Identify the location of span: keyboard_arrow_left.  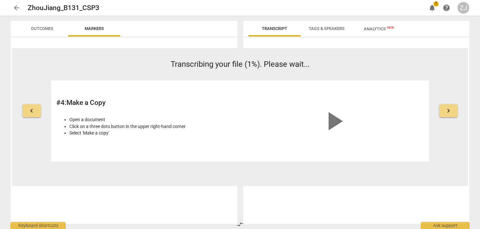
(32, 111).